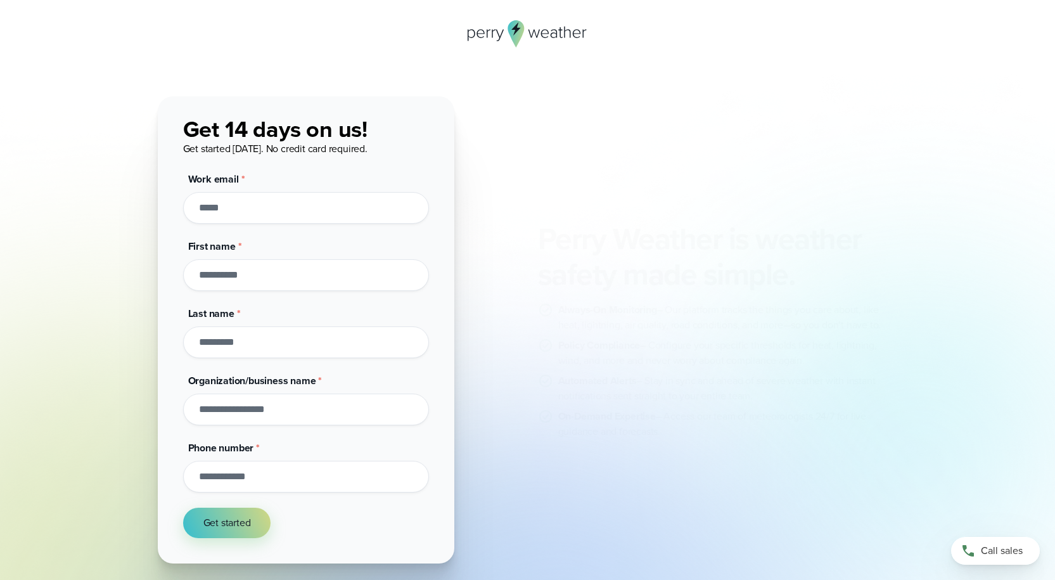  What do you see at coordinates (212, 246) in the screenshot?
I see `span: First name` at bounding box center [212, 246].